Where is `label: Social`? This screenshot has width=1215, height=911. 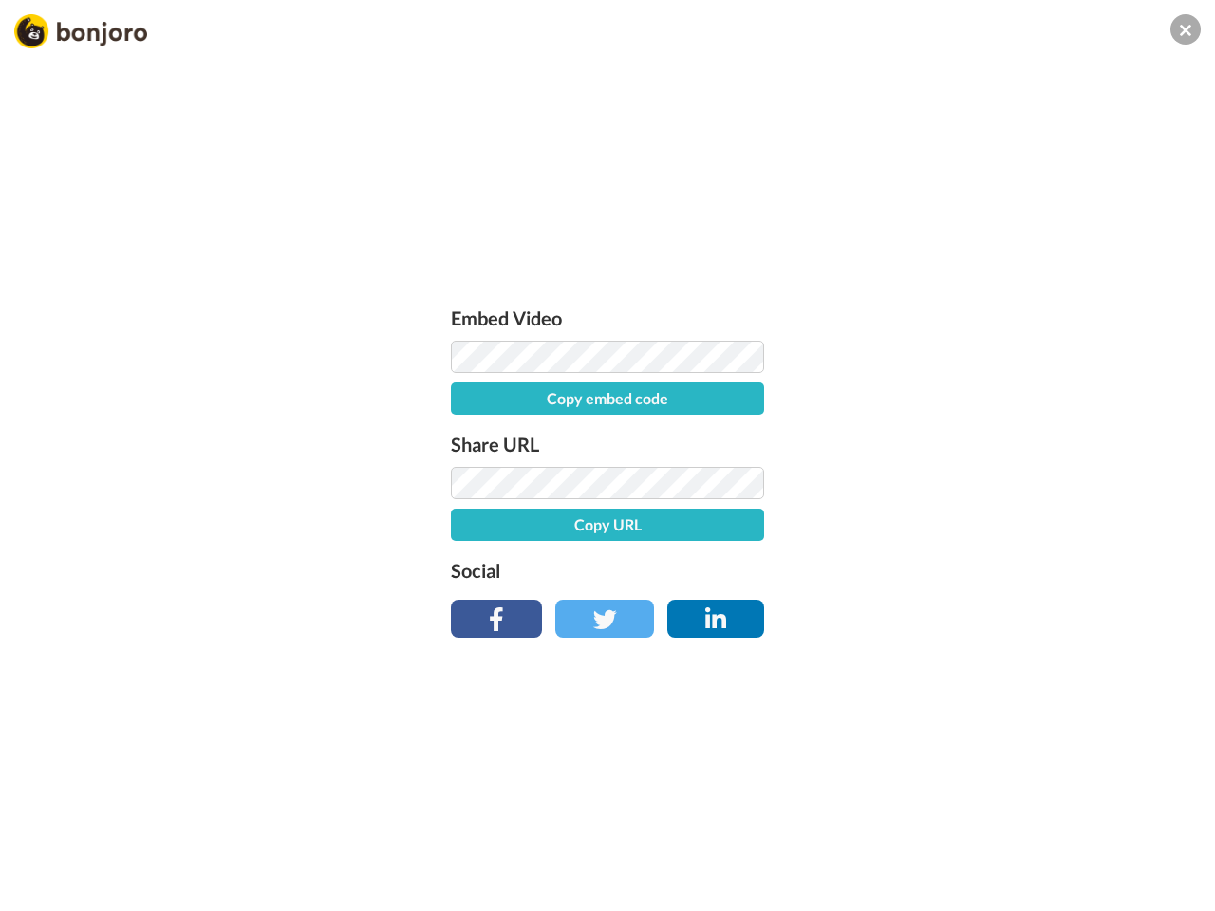
label: Social is located at coordinates (607, 570).